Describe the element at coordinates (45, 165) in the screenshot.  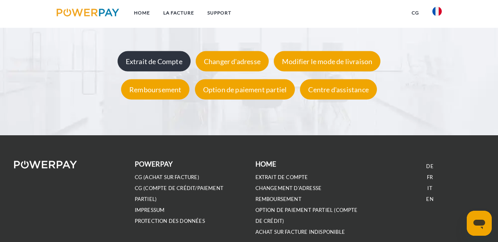
I see `img: logo-powerpay-white.svg` at that location.